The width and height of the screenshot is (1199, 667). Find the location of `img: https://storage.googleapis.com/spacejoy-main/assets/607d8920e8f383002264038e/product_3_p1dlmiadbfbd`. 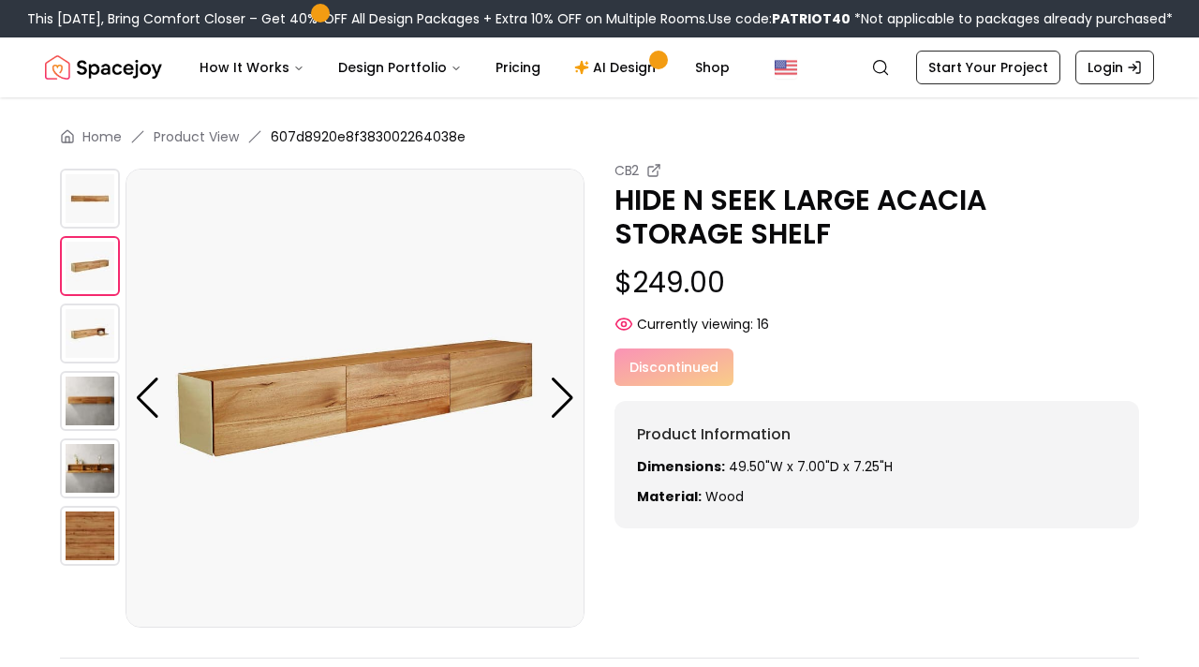

img: https://storage.googleapis.com/spacejoy-main/assets/607d8920e8f383002264038e/product_3_p1dlmiadbfbd is located at coordinates (90, 401).